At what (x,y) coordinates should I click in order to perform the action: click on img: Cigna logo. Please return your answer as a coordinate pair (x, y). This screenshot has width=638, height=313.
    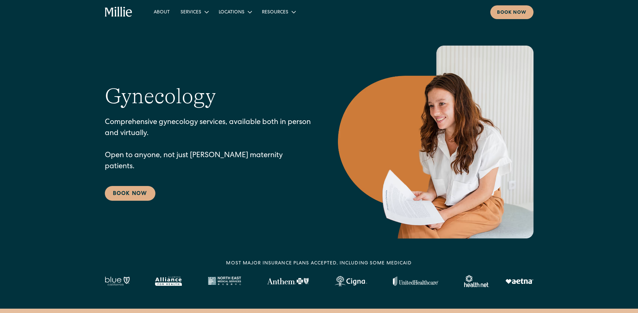
    Looking at the image, I should click on (351, 281).